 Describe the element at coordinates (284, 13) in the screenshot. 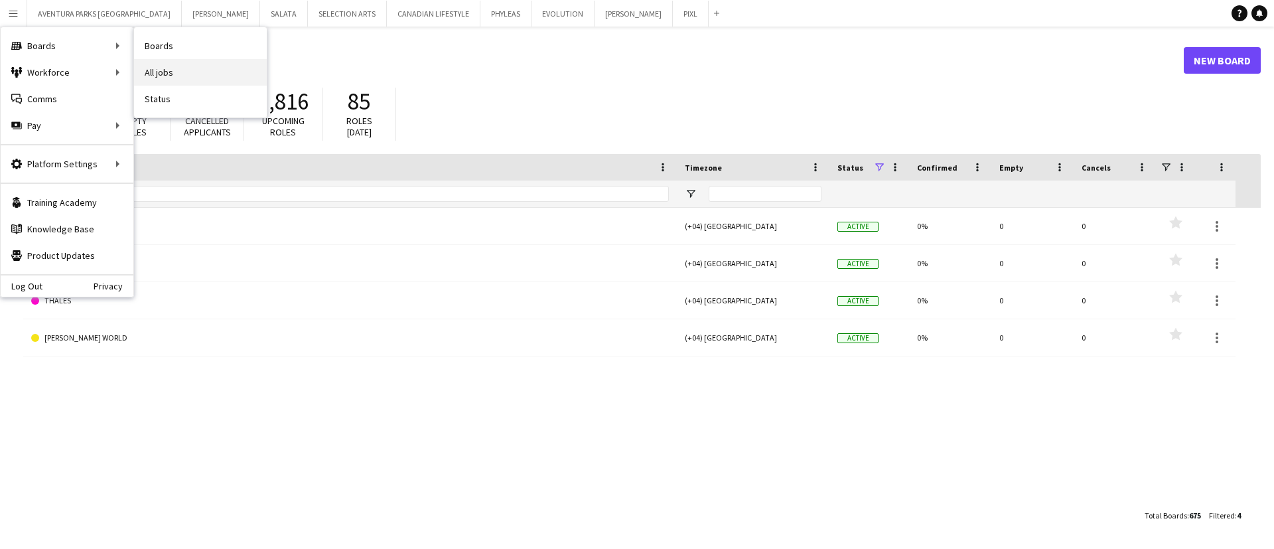

I see `button: SALATA` at that location.